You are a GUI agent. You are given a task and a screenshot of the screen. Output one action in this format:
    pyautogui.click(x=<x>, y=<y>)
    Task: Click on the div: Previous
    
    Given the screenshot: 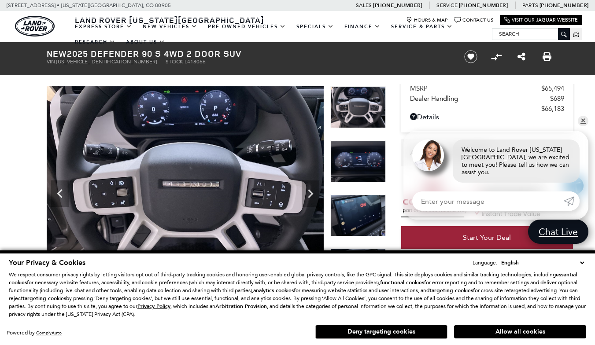 What is the action you would take?
    pyautogui.click(x=60, y=194)
    